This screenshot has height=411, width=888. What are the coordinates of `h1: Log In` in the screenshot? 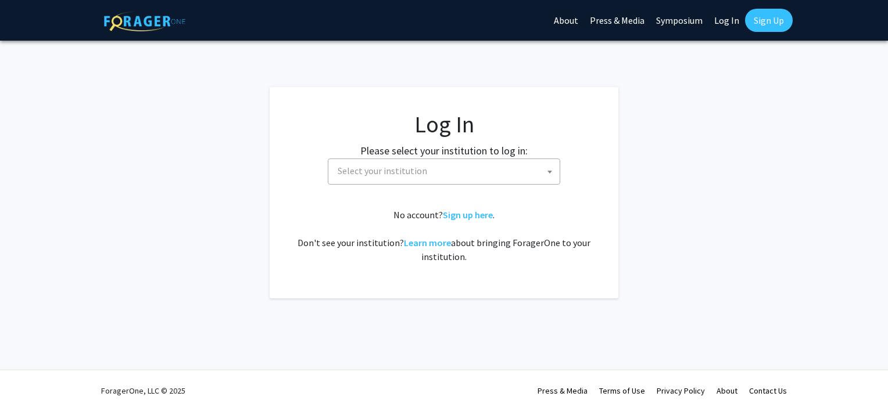 It's located at (444, 124).